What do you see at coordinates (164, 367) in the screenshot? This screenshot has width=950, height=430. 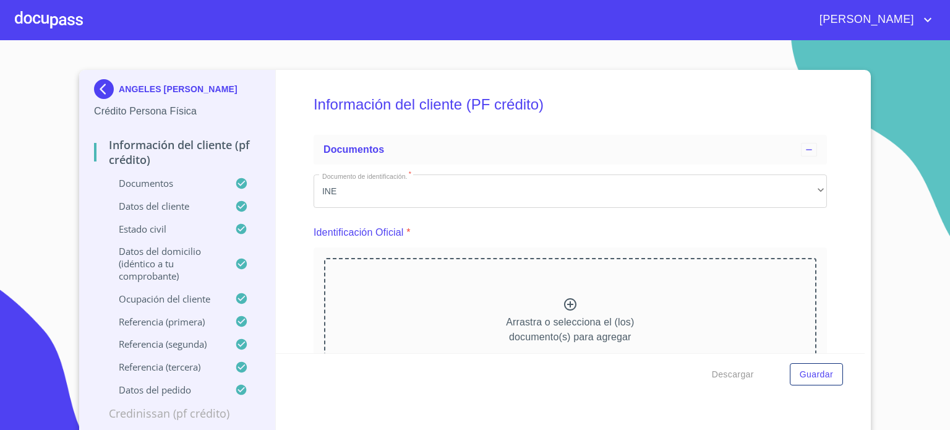 I see `p: Referencia (tercera)` at bounding box center [164, 367].